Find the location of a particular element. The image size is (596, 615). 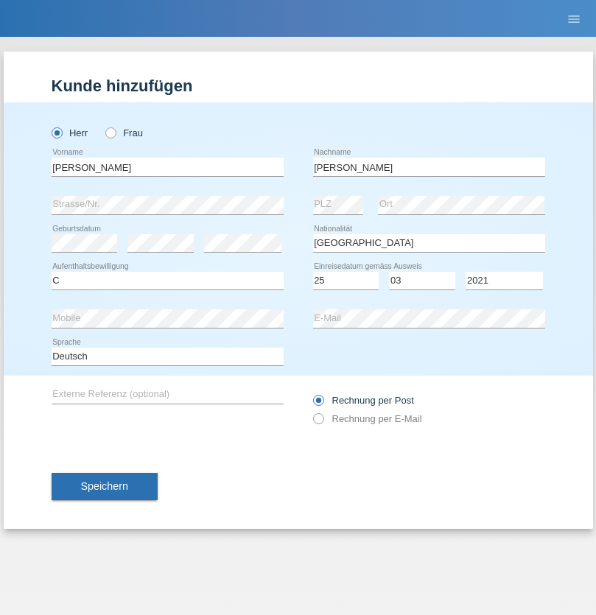

input: Rechnung per E-Mail is located at coordinates (317, 422).